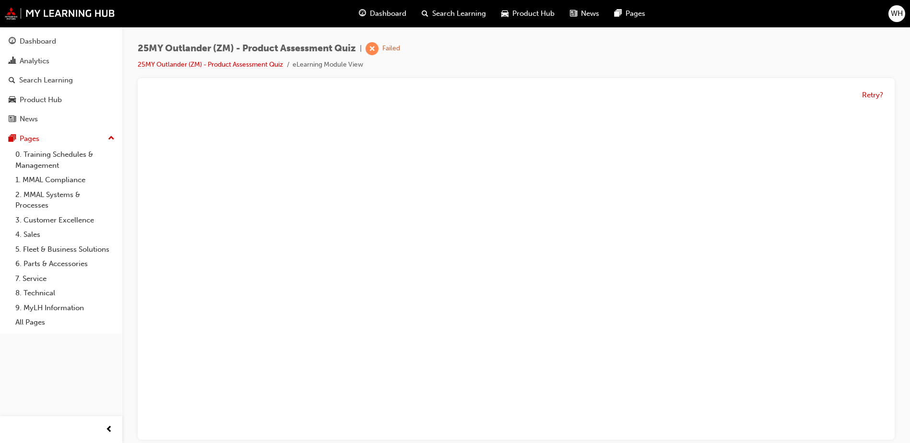 Image resolution: width=910 pixels, height=443 pixels. Describe the element at coordinates (41, 100) in the screenshot. I see `div: Product Hub` at that location.